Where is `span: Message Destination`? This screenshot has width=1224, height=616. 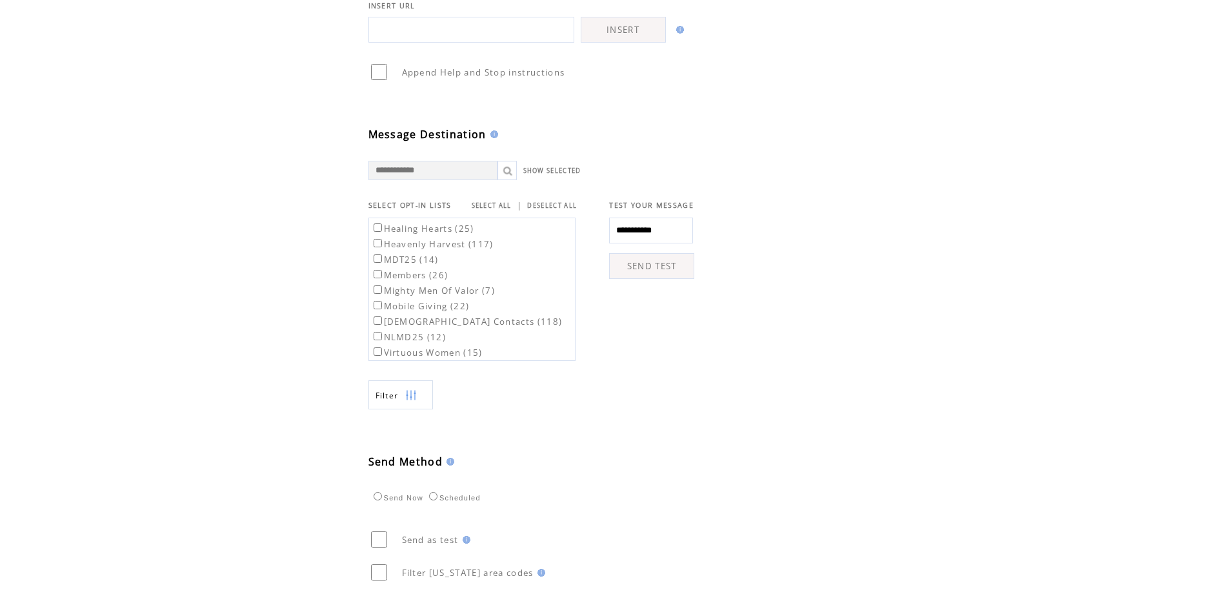 span: Message Destination is located at coordinates (427, 134).